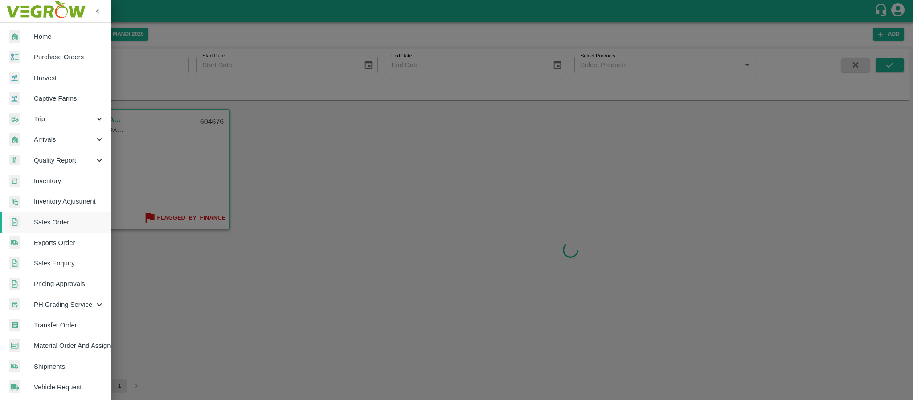 The height and width of the screenshot is (400, 913). What do you see at coordinates (69, 99) in the screenshot?
I see `span: Captive Farms` at bounding box center [69, 99].